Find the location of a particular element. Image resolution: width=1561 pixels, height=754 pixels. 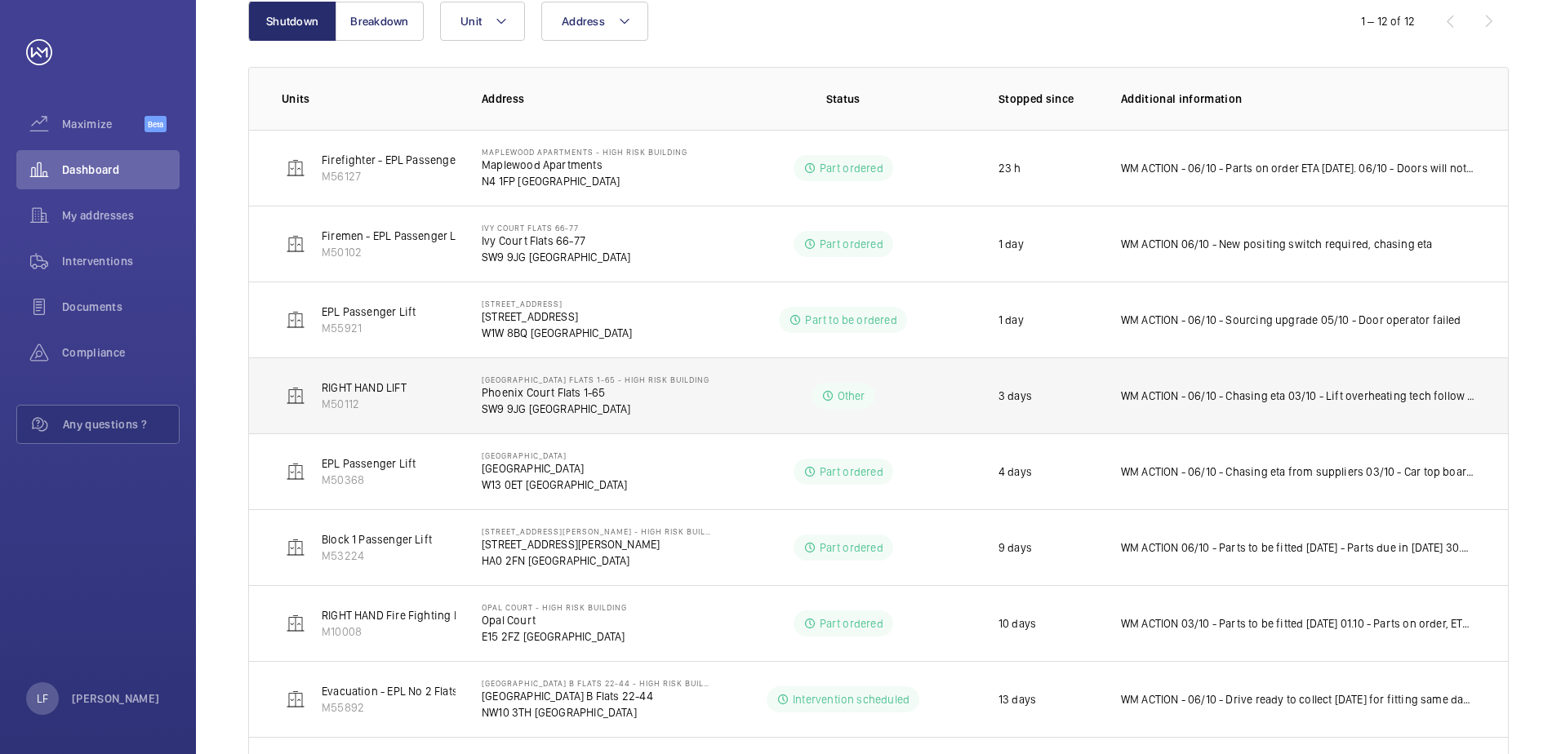

button: Unit is located at coordinates (482, 21).